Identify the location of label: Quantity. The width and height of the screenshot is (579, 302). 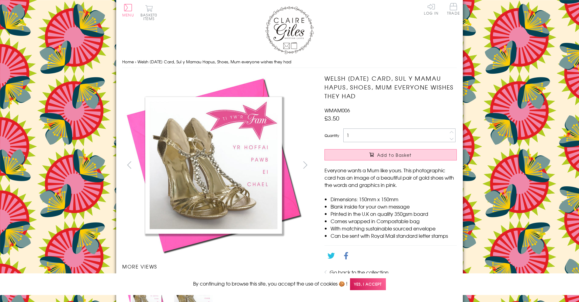
(332, 135).